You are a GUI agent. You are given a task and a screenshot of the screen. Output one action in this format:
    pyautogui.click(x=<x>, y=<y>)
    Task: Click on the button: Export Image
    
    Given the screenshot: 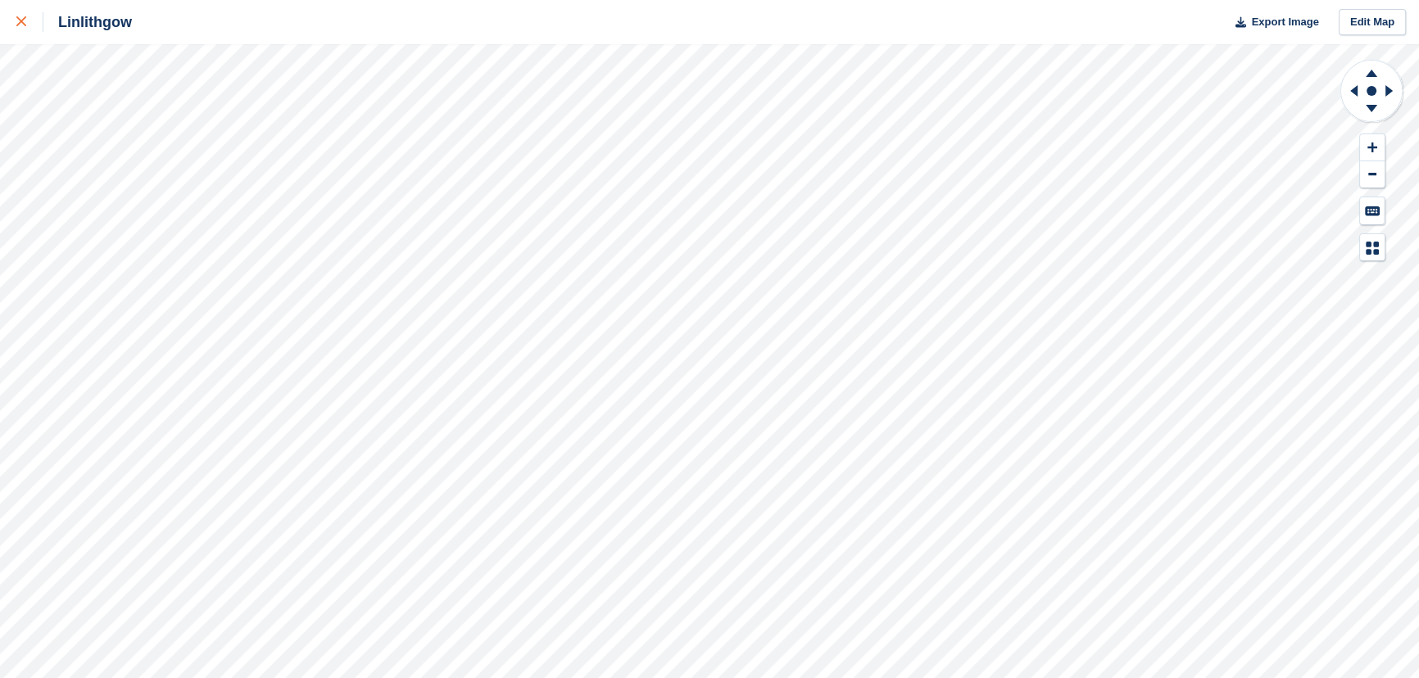 What is the action you would take?
    pyautogui.click(x=1273, y=22)
    